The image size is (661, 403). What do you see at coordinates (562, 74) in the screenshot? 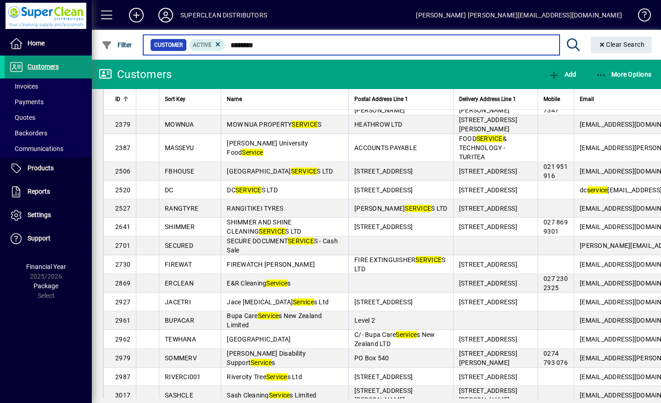
I see `button: Add` at bounding box center [562, 74].